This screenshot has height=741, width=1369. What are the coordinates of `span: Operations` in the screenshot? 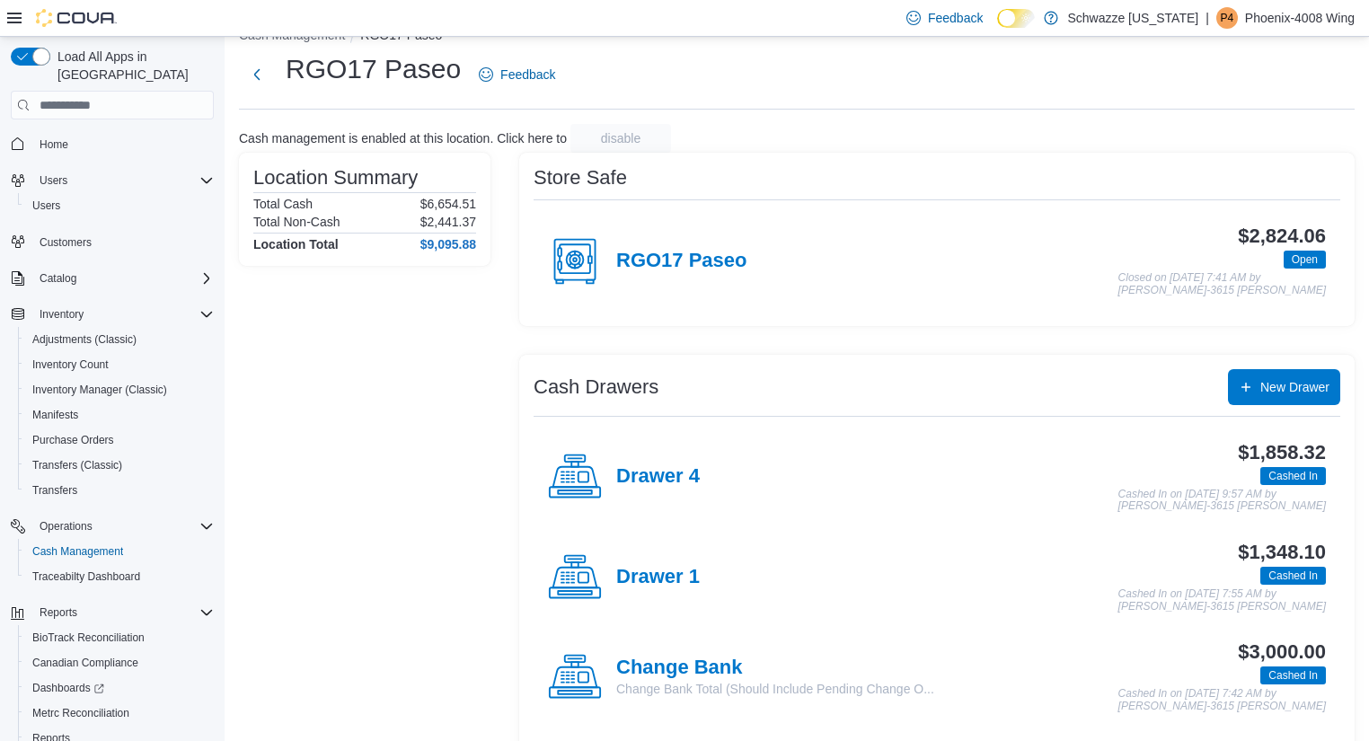 It's located at (123, 526).